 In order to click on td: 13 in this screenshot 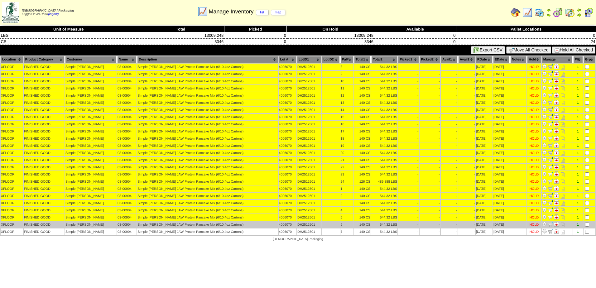, I will do `click(347, 103)`.